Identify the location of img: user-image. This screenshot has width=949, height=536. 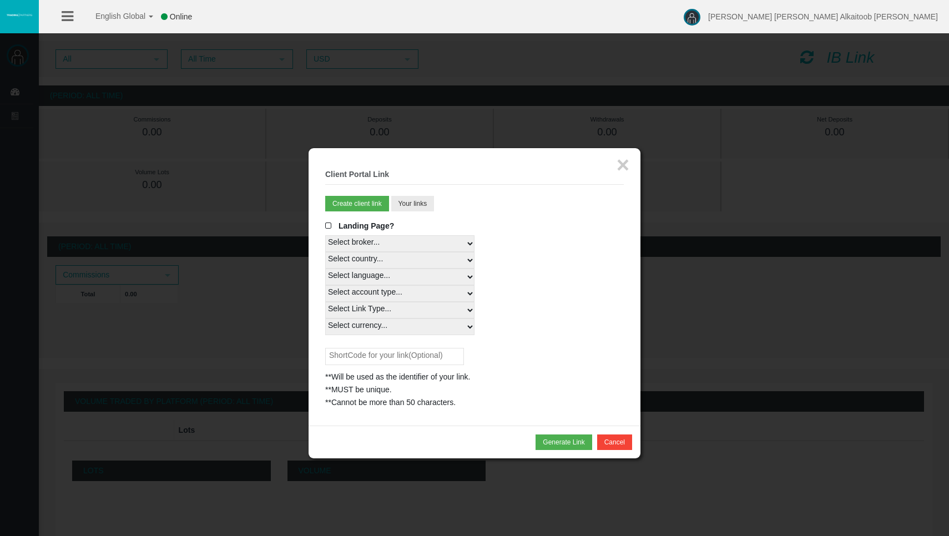
(692, 17).